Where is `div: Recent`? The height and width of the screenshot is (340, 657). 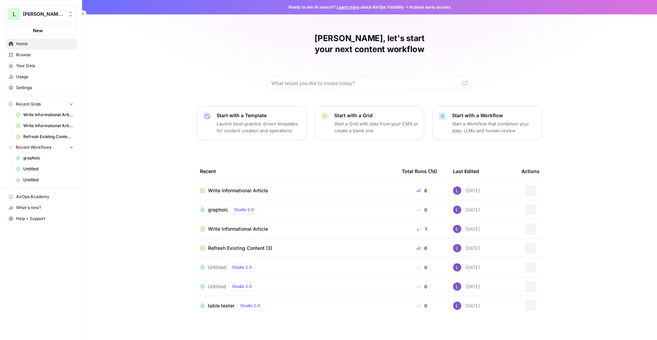
div: Recent is located at coordinates (295, 171).